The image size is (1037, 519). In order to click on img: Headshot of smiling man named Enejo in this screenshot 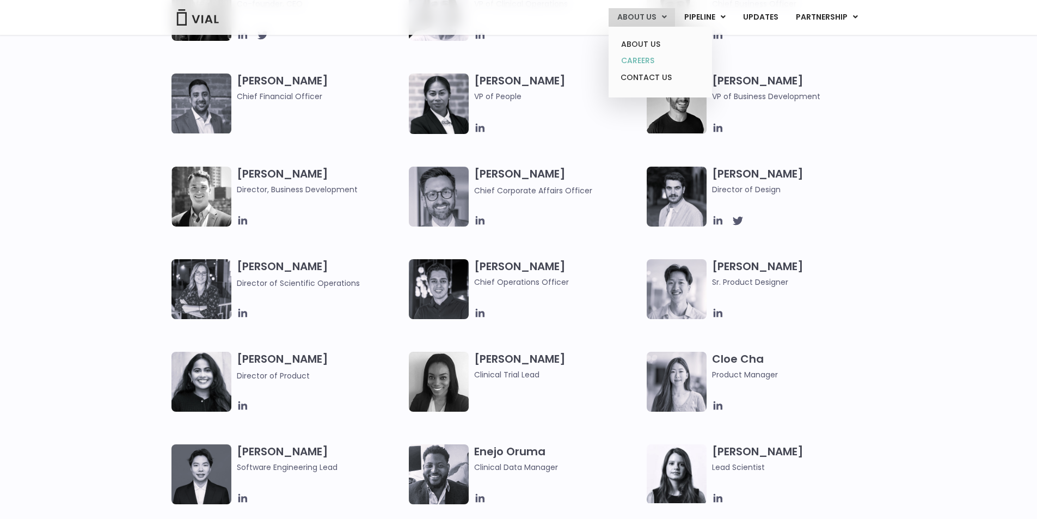, I will do `click(439, 474)`.